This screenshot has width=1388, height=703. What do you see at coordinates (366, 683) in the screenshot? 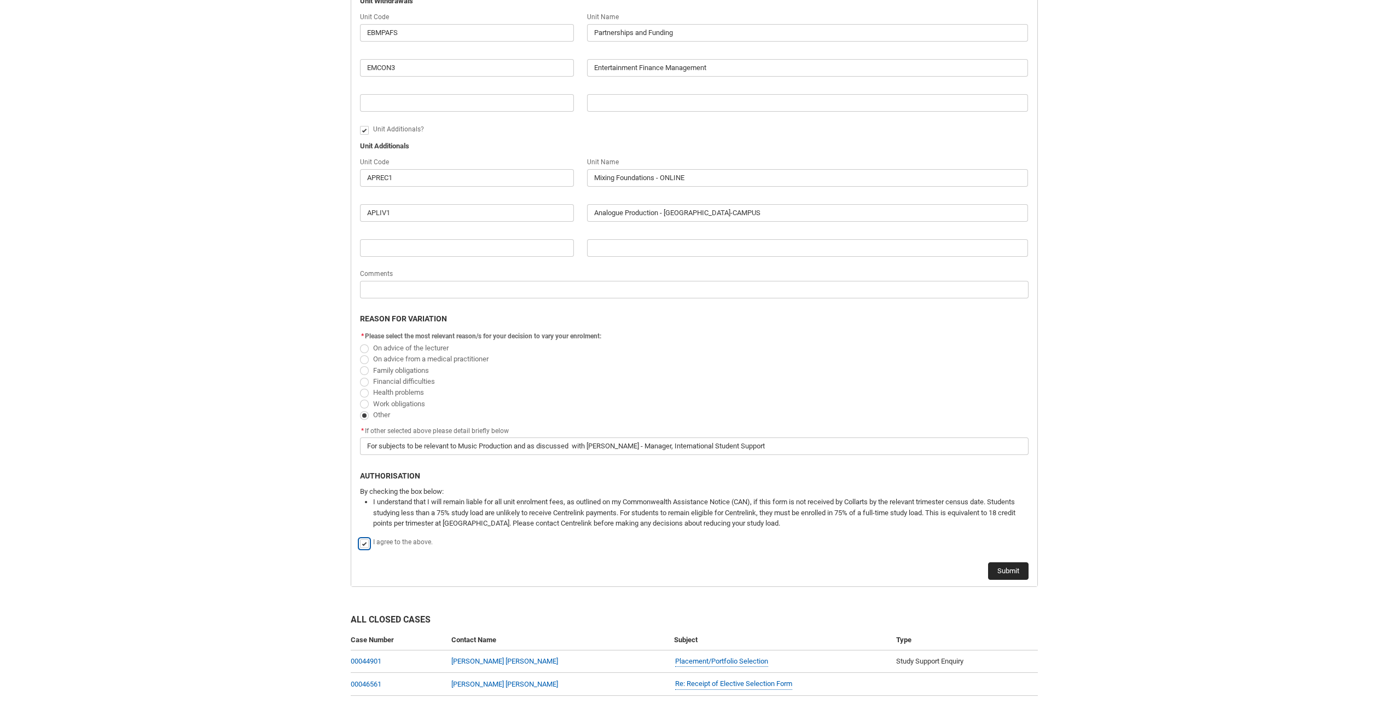
I see `a: 00046561` at bounding box center [366, 683].